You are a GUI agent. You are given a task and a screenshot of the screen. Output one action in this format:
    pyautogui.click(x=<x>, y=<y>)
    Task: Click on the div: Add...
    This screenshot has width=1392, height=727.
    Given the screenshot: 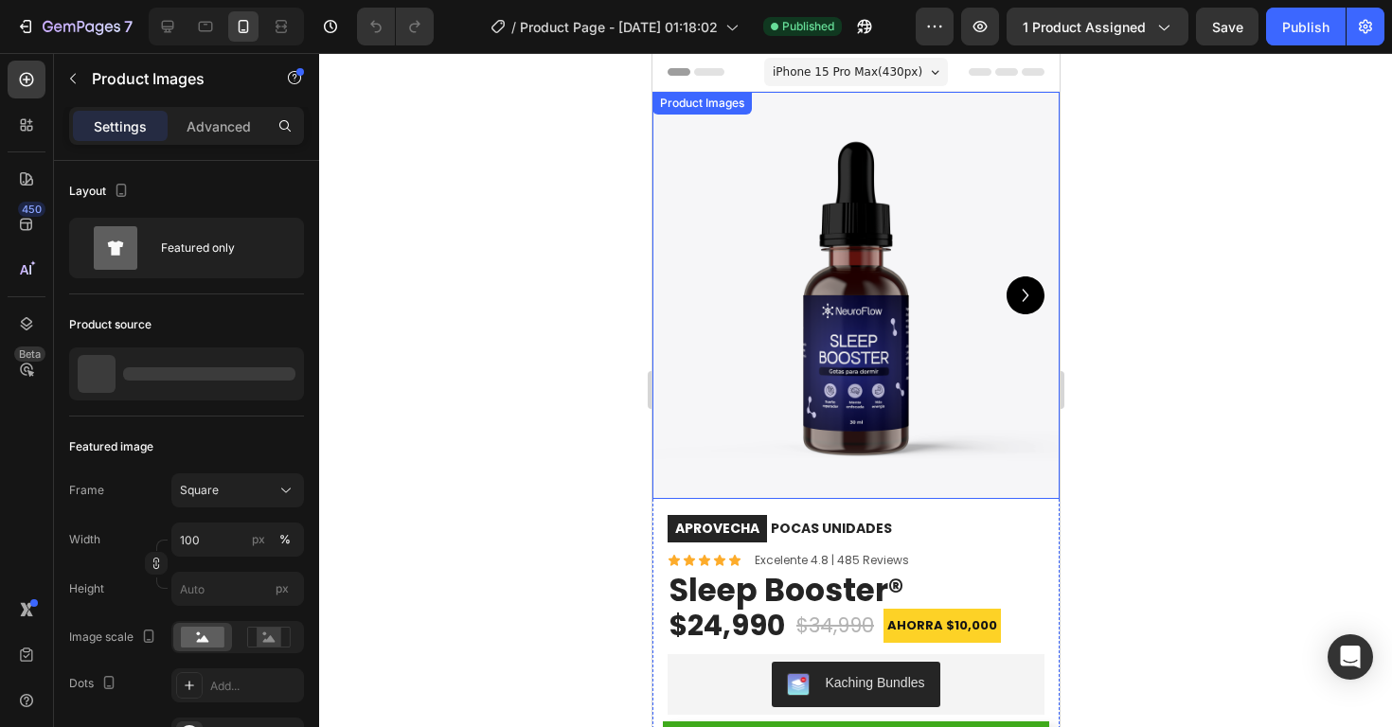 What is the action you would take?
    pyautogui.click(x=255, y=686)
    